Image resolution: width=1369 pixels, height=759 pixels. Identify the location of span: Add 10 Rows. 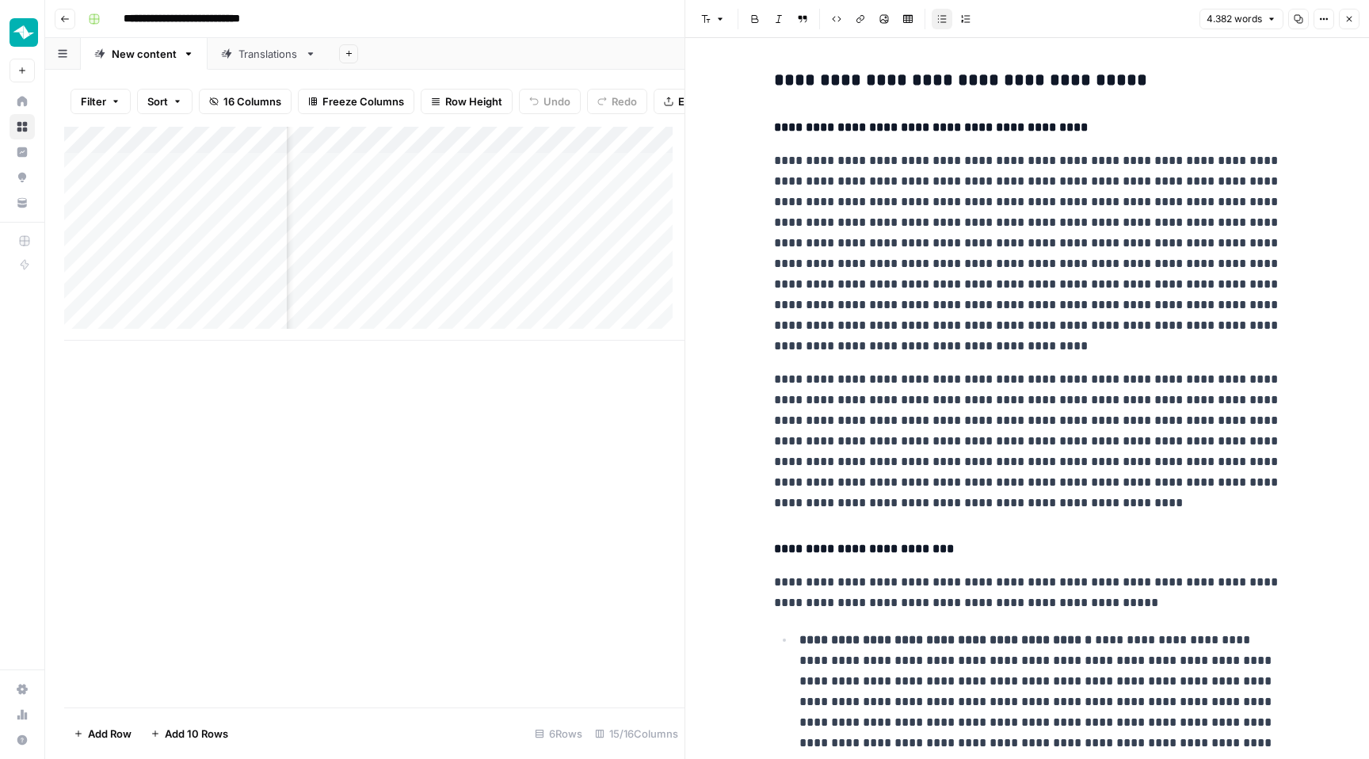
(196, 733).